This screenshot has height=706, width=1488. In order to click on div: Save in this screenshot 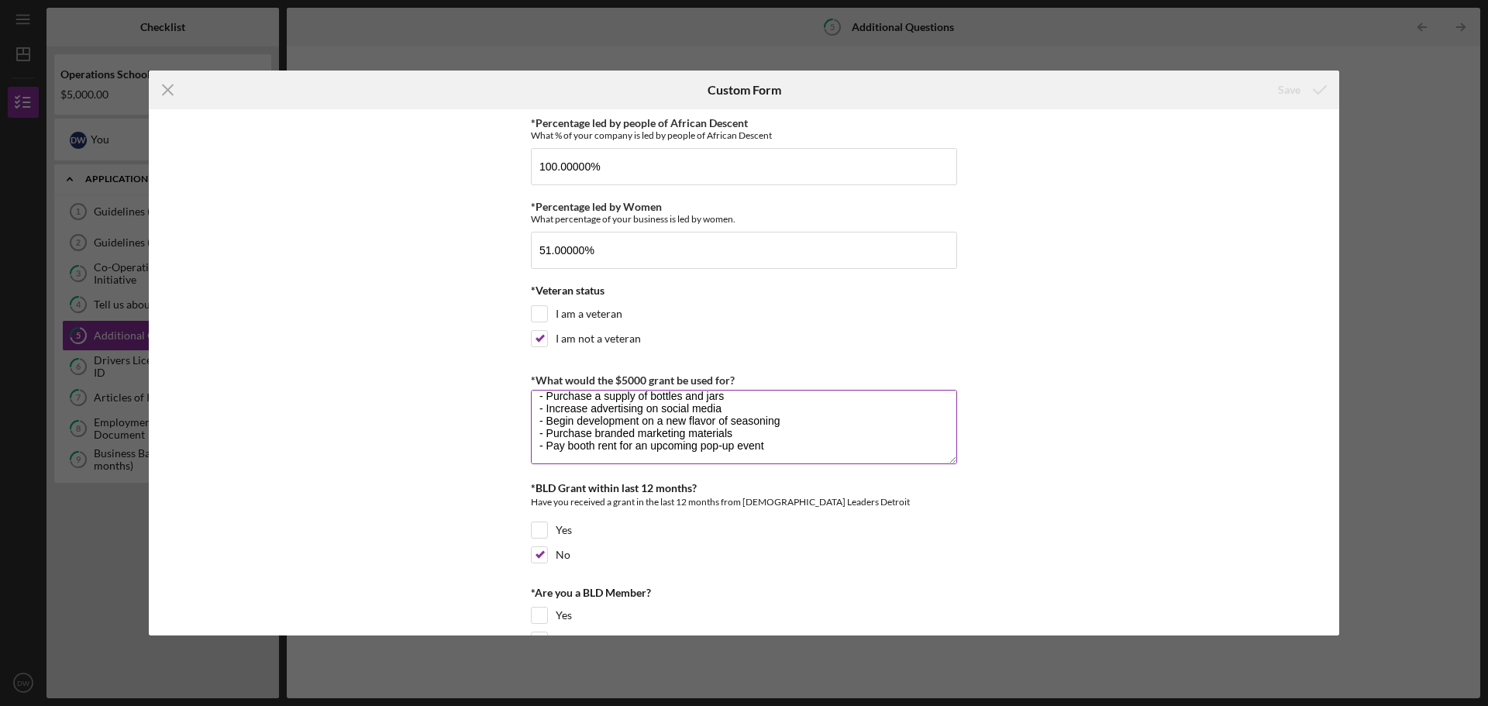, I will do `click(1289, 90)`.